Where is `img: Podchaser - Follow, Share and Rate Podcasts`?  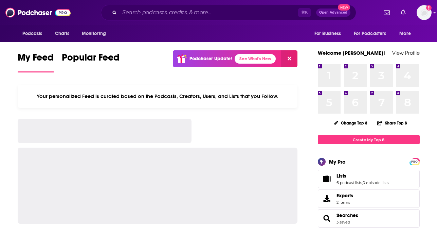 img: Podchaser - Follow, Share and Rate Podcasts is located at coordinates (38, 13).